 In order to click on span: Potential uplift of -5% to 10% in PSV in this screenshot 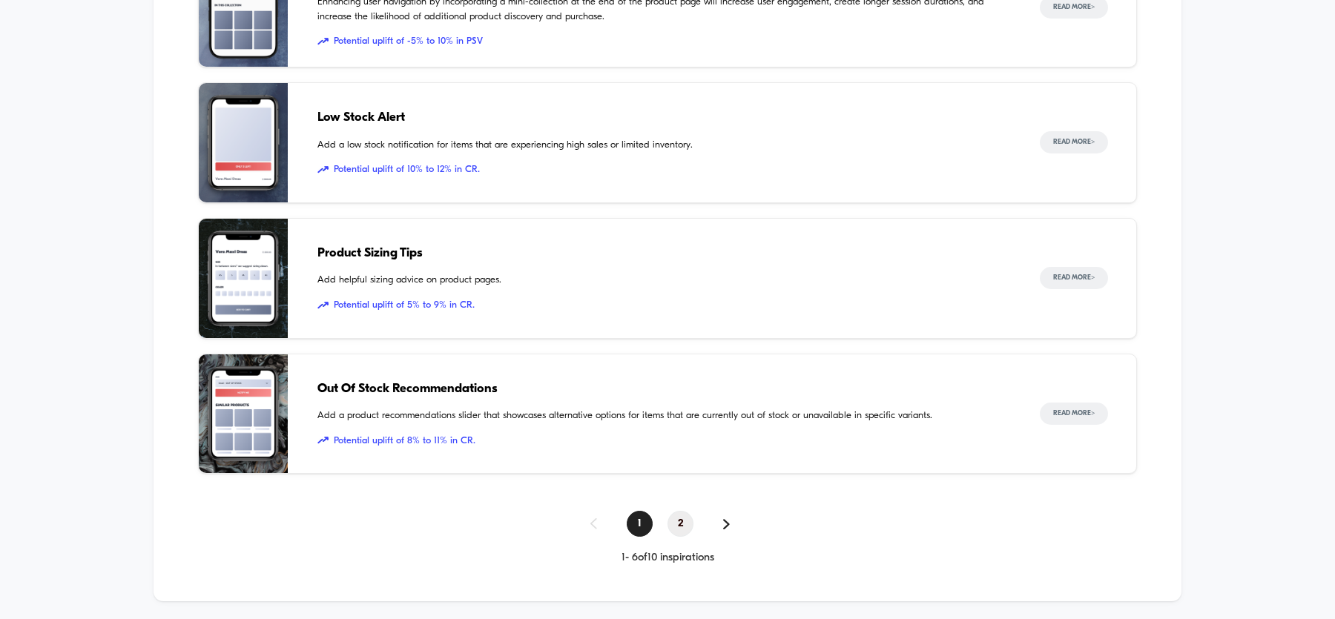, I will do `click(664, 42)`.